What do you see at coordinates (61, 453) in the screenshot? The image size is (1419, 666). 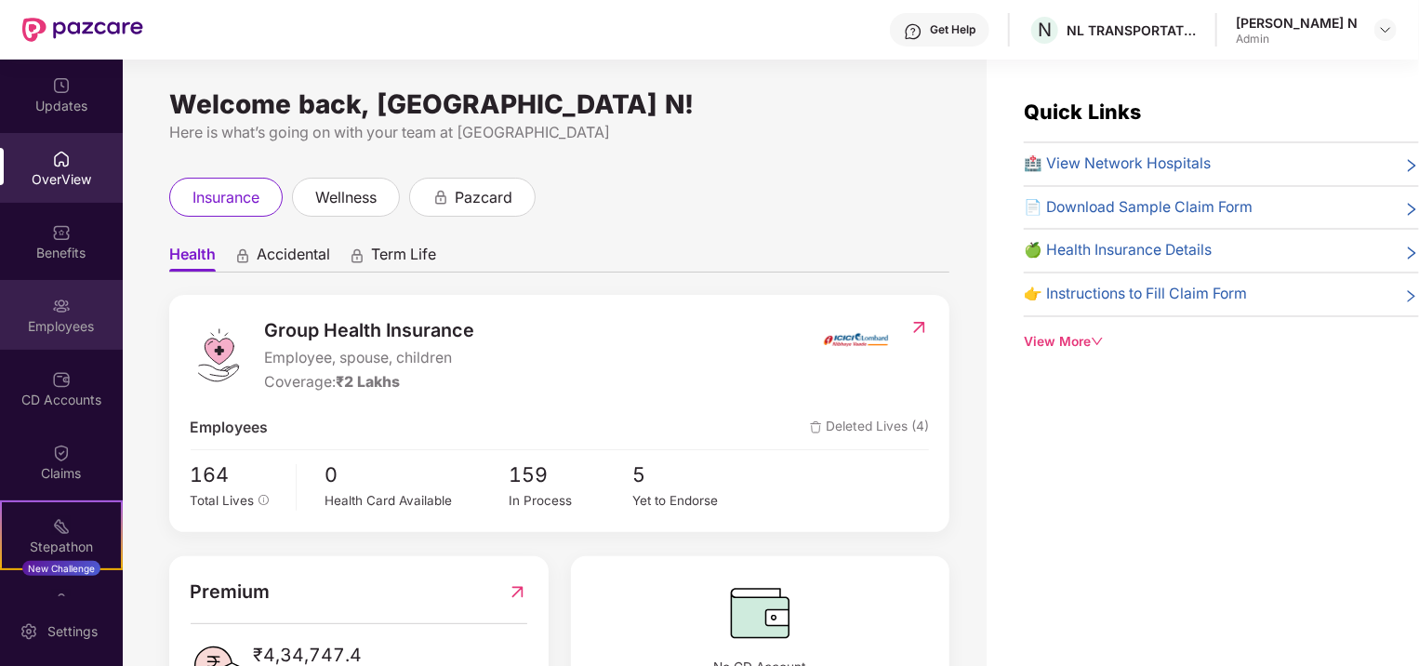 I see `img: svg+xml;base64,PHN2ZyBpZD0iQ2xhaW0iIHhtbG5zPSJodHRwOi8vd3d3LnczLm9yZy8yMDAwL3N2ZyIgd2lkdGg9IjIwIi...` at bounding box center [61, 453].